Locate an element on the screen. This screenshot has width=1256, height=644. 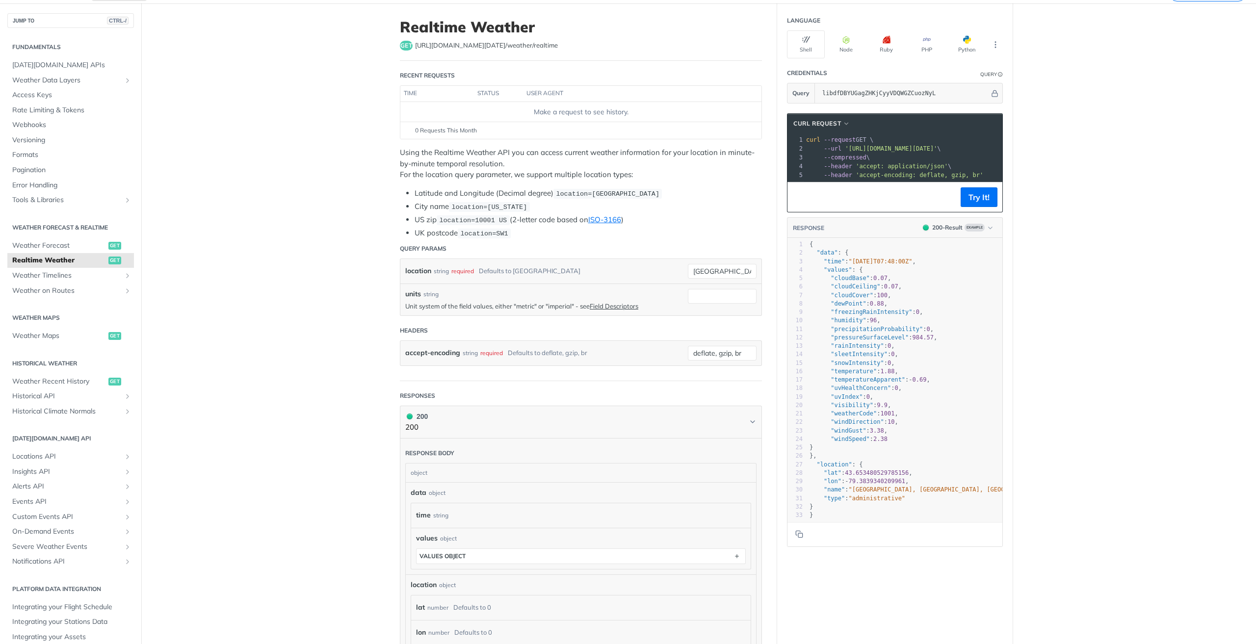
span: 'accept: application/json' is located at coordinates (902, 166).